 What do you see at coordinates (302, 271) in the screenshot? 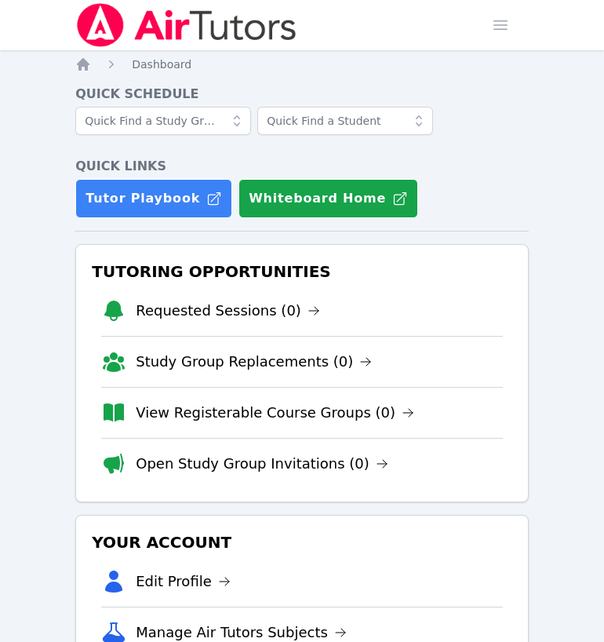
I see `h3: Tutoring Opportunities` at bounding box center [302, 271].